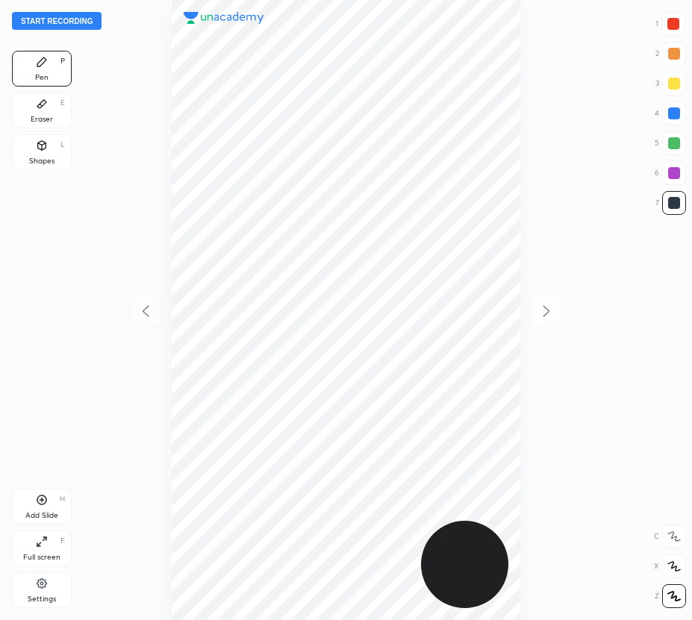  What do you see at coordinates (42, 516) in the screenshot?
I see `div: Add Slide` at bounding box center [42, 516].